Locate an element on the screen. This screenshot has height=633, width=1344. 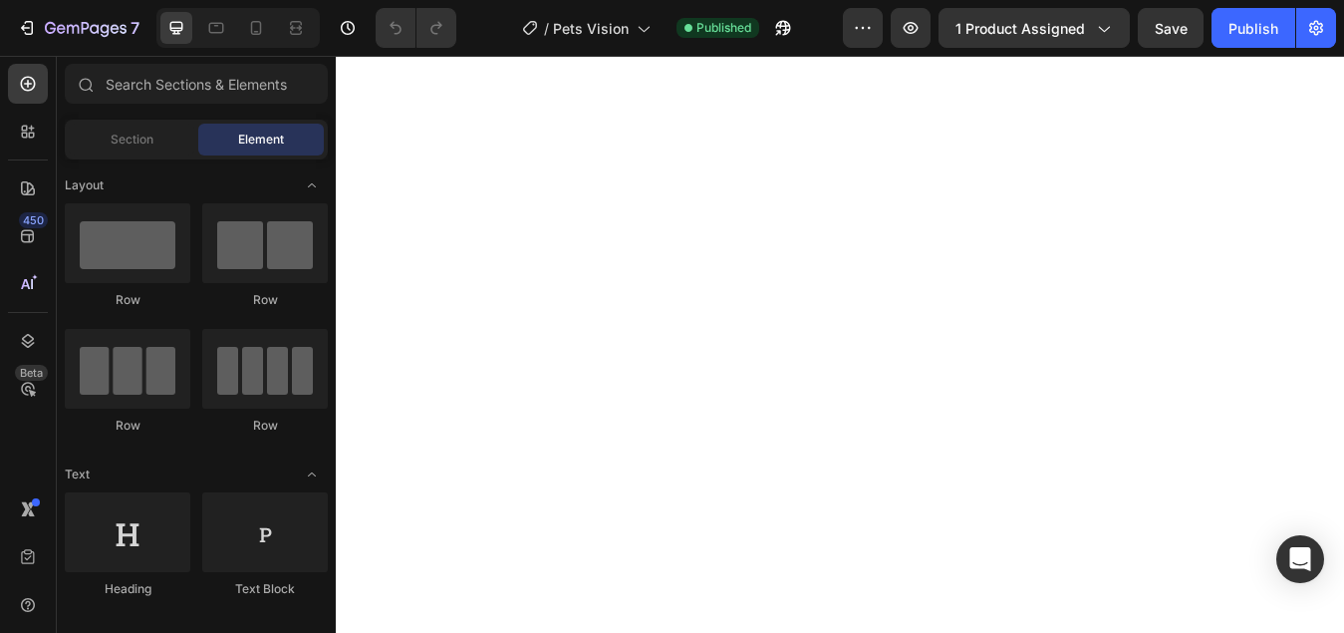
div: Undo/Redo is located at coordinates (415, 28).